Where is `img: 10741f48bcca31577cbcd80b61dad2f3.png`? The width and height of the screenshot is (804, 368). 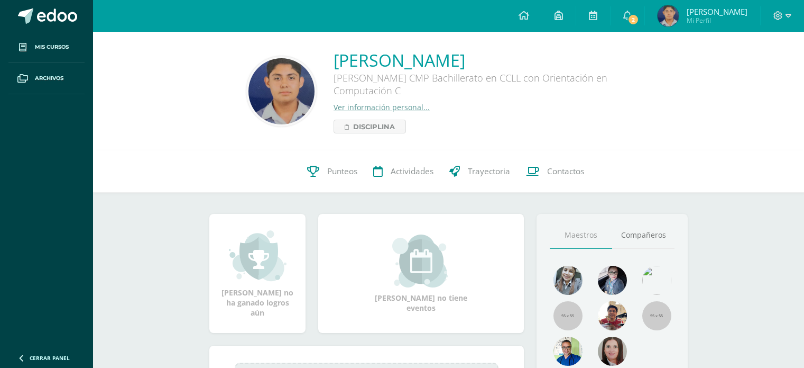 img: 10741f48bcca31577cbcd80b61dad2f3.png is located at coordinates (568, 351).